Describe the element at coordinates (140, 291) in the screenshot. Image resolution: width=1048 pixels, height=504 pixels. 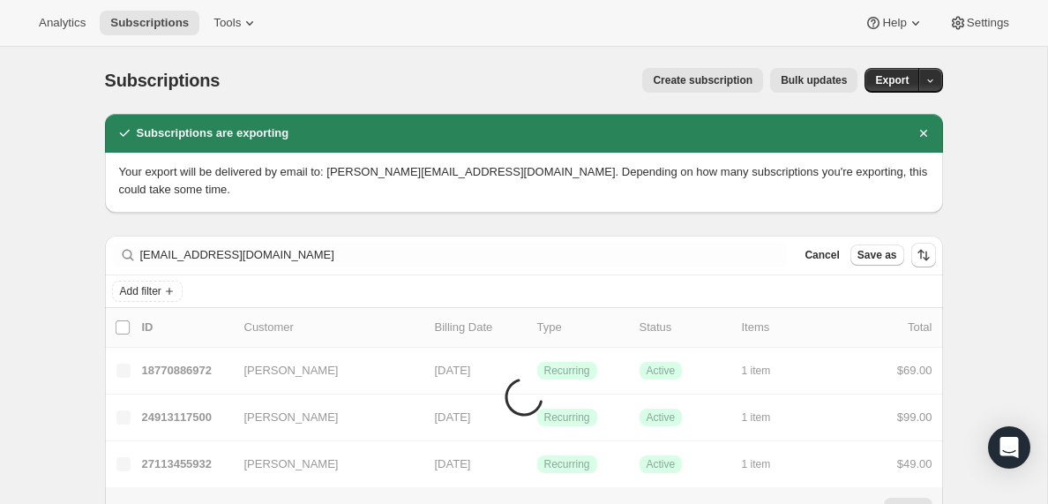
I see `span: Add filter` at that location.